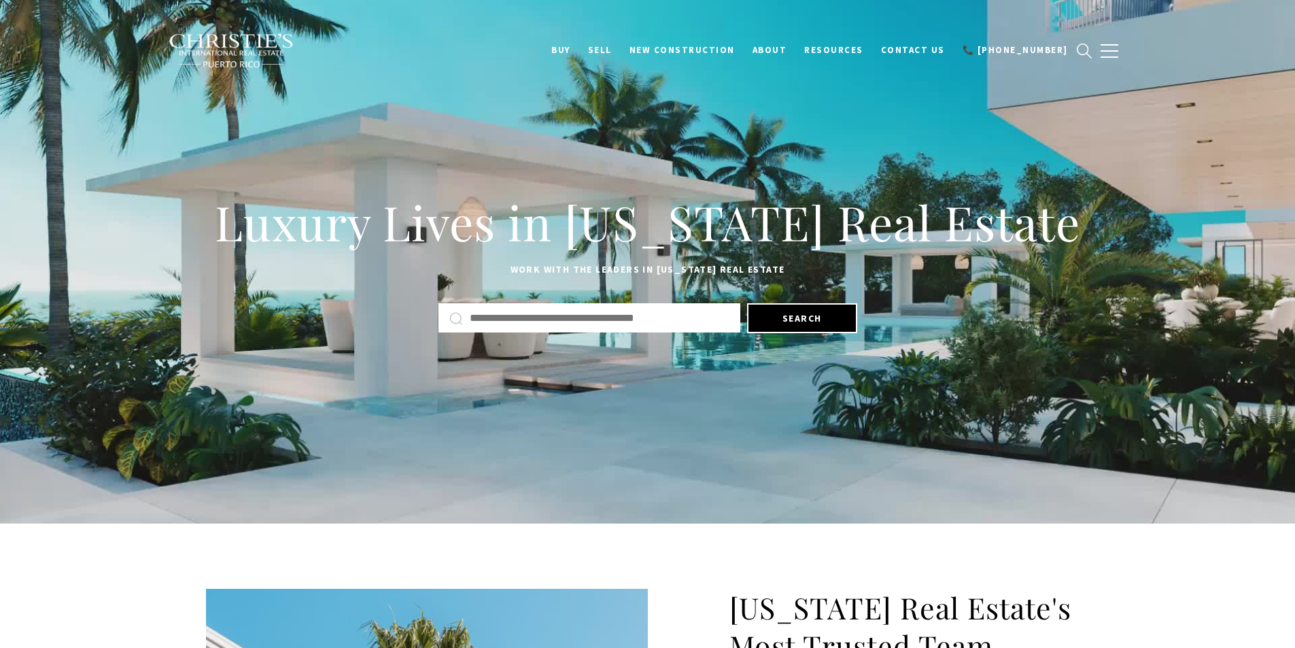 Image resolution: width=1295 pixels, height=648 pixels. Describe the element at coordinates (561, 50) in the screenshot. I see `a: BUY` at that location.